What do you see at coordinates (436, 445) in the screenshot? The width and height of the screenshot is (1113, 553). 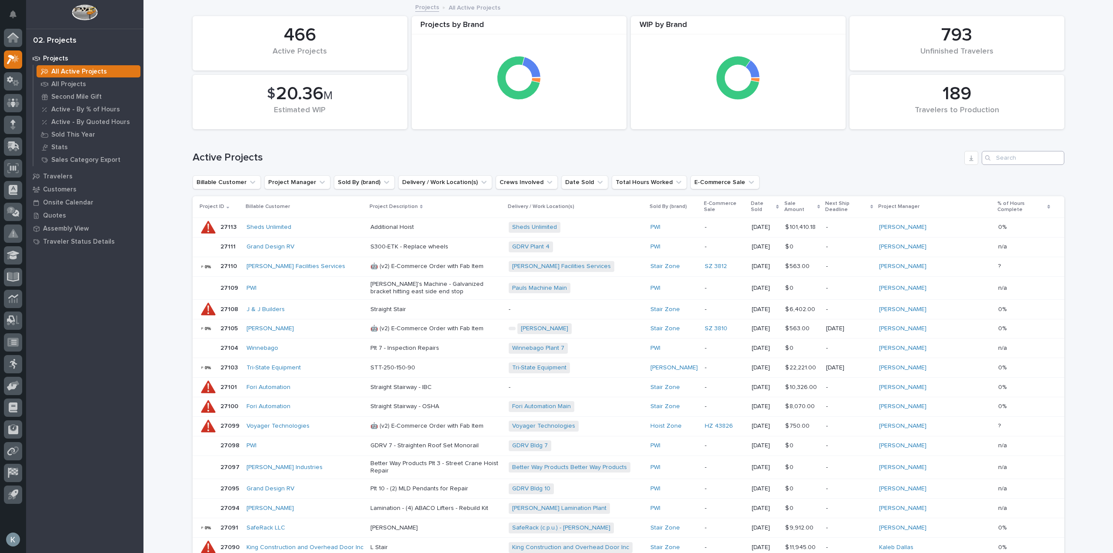 I see `p: GDRV 7 - Straighten Roof Set Monorail` at bounding box center [436, 445].